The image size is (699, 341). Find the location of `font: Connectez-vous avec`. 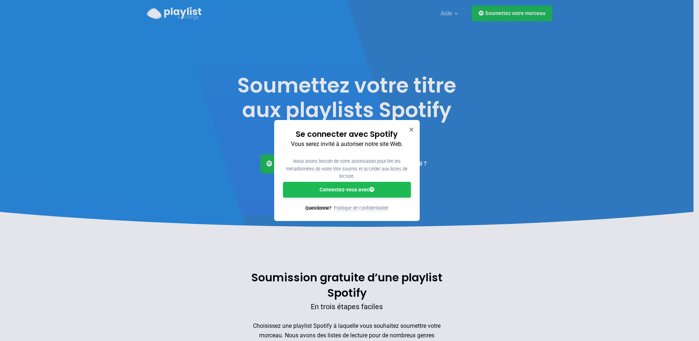

font: Connectez-vous avec is located at coordinates (344, 189).